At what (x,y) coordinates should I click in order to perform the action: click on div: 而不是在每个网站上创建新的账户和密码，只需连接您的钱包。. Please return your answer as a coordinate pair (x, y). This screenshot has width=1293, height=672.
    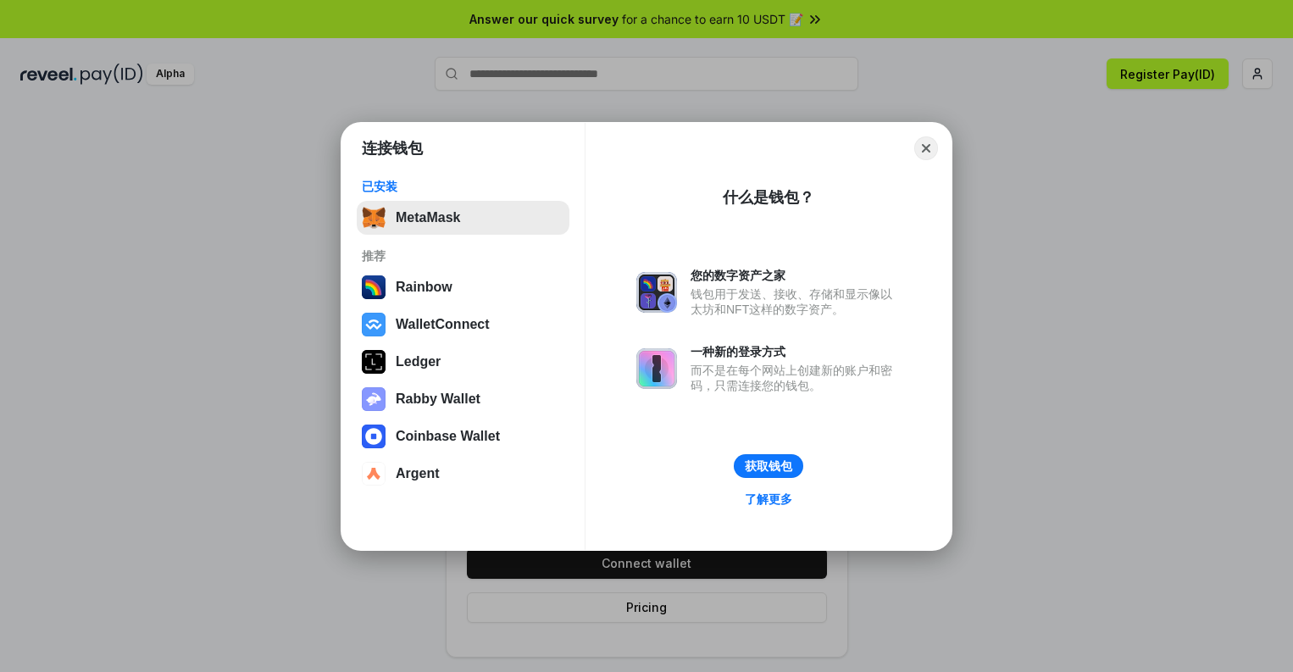
    Looking at the image, I should click on (796, 378).